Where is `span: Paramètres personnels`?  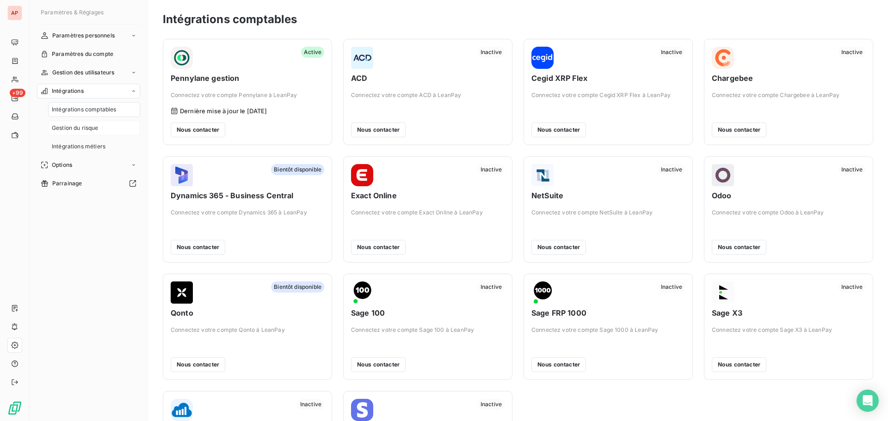 span: Paramètres personnels is located at coordinates (83, 36).